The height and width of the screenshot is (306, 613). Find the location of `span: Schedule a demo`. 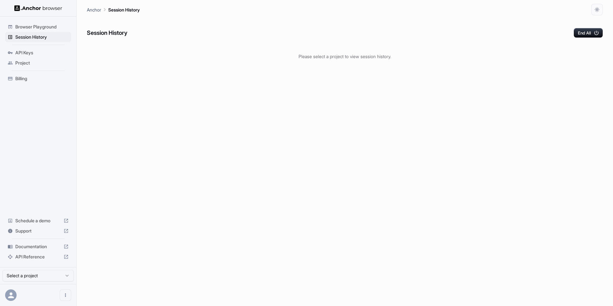

span: Schedule a demo is located at coordinates (38, 221).